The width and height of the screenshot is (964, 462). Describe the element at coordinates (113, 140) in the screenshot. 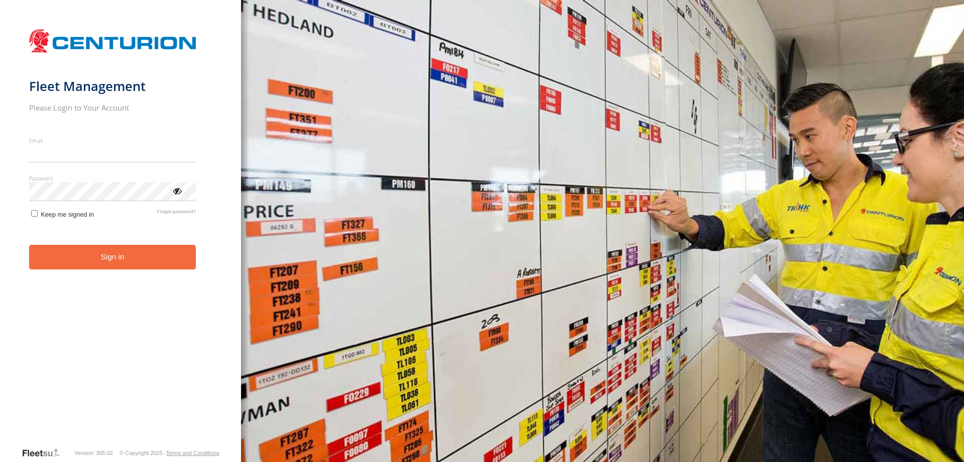

I see `label: Email` at that location.